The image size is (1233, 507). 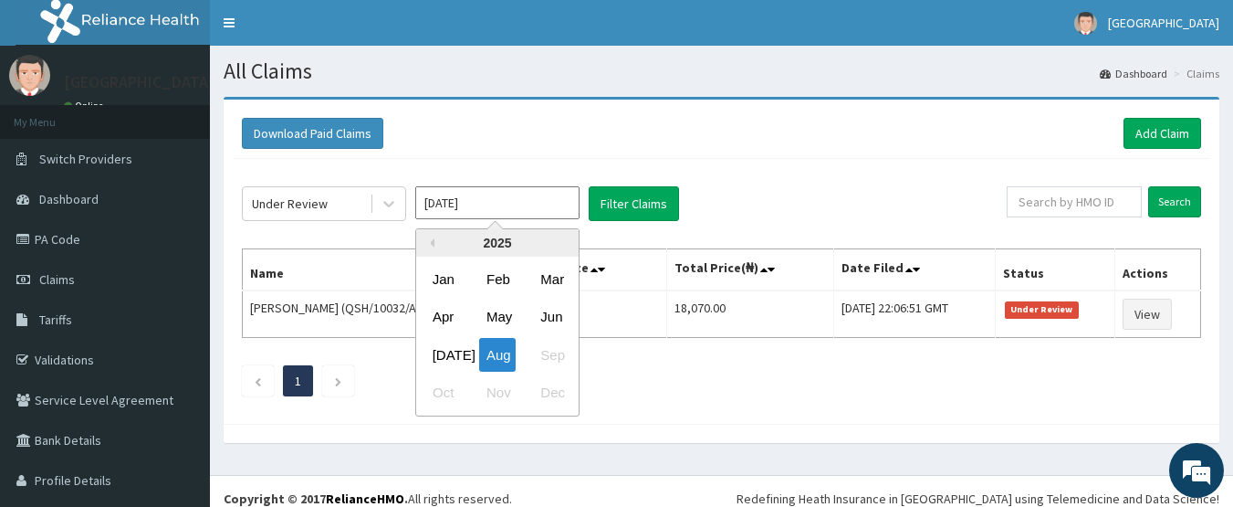 What do you see at coordinates (178, 356) in the screenshot?
I see `textarea: Type your message and hit 'Enter'` at bounding box center [178, 356].